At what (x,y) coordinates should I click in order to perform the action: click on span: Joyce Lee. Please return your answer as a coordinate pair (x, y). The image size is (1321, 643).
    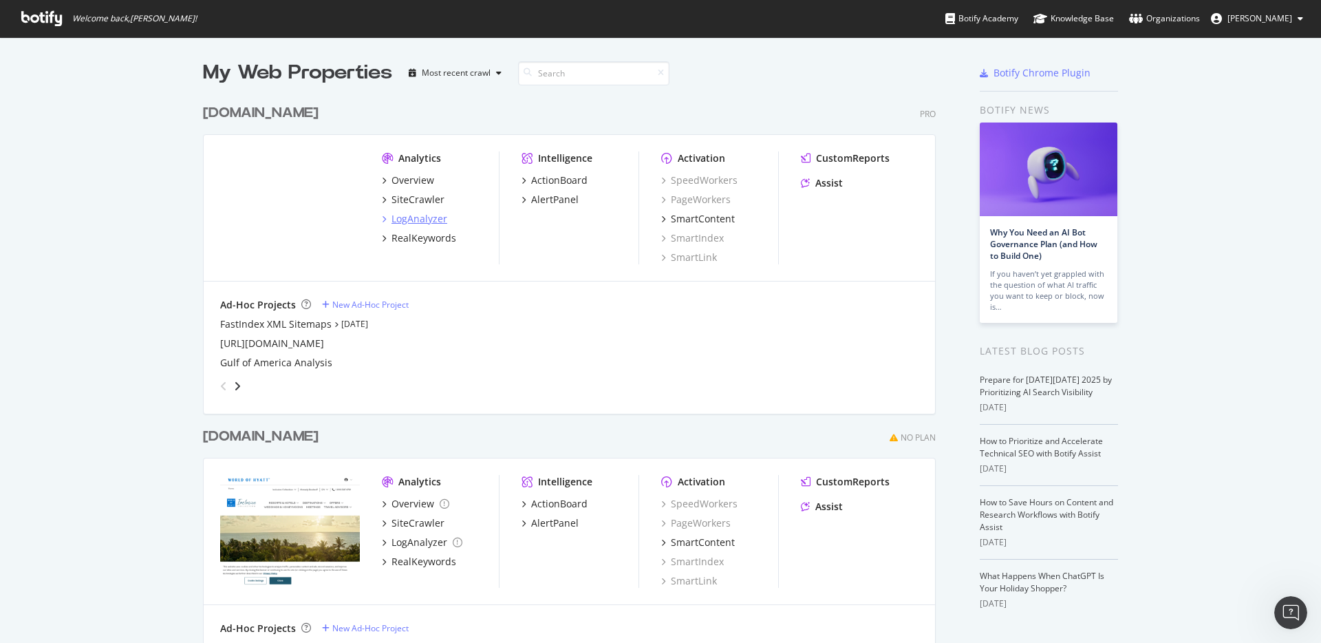
    Looking at the image, I should click on (1260, 18).